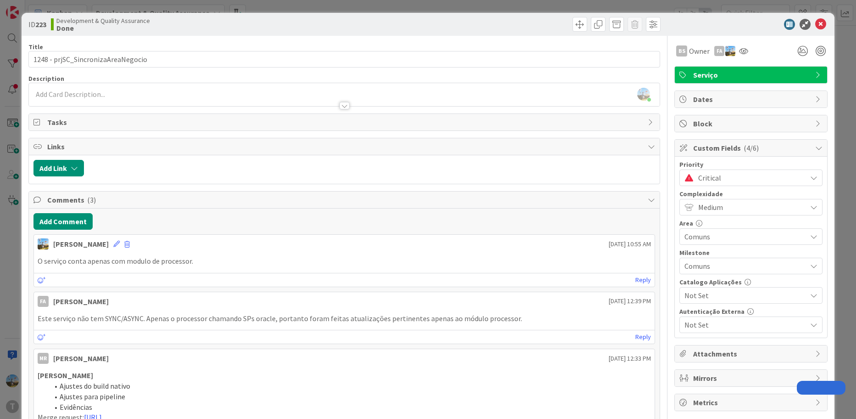 Image resolution: width=856 pixels, height=419 pixels. Describe the element at coordinates (752, 75) in the screenshot. I see `span: Serviço` at that location.